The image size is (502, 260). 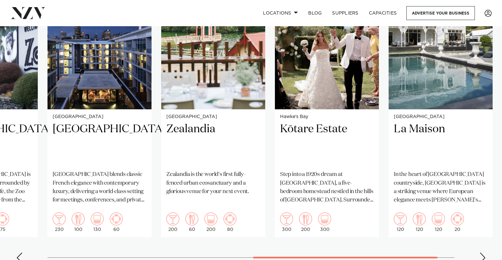 I want to click on a: BLOG, so click(x=315, y=13).